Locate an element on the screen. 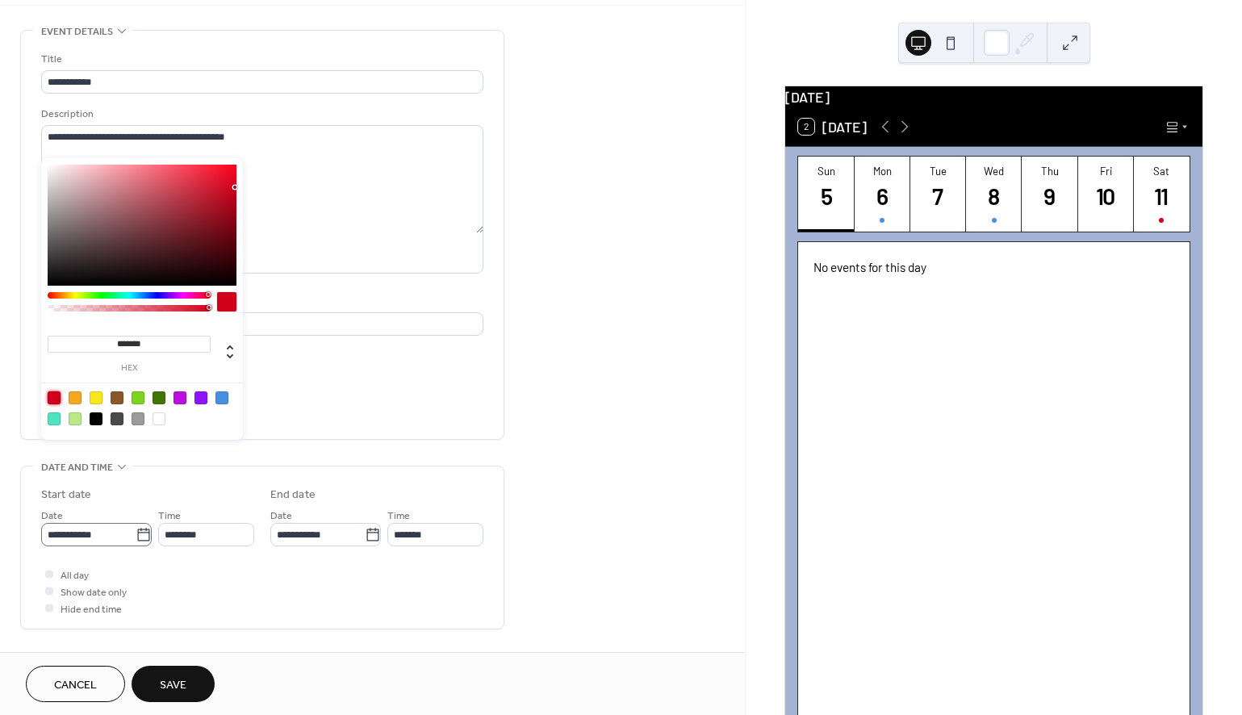  div: #417505 is located at coordinates (159, 398).